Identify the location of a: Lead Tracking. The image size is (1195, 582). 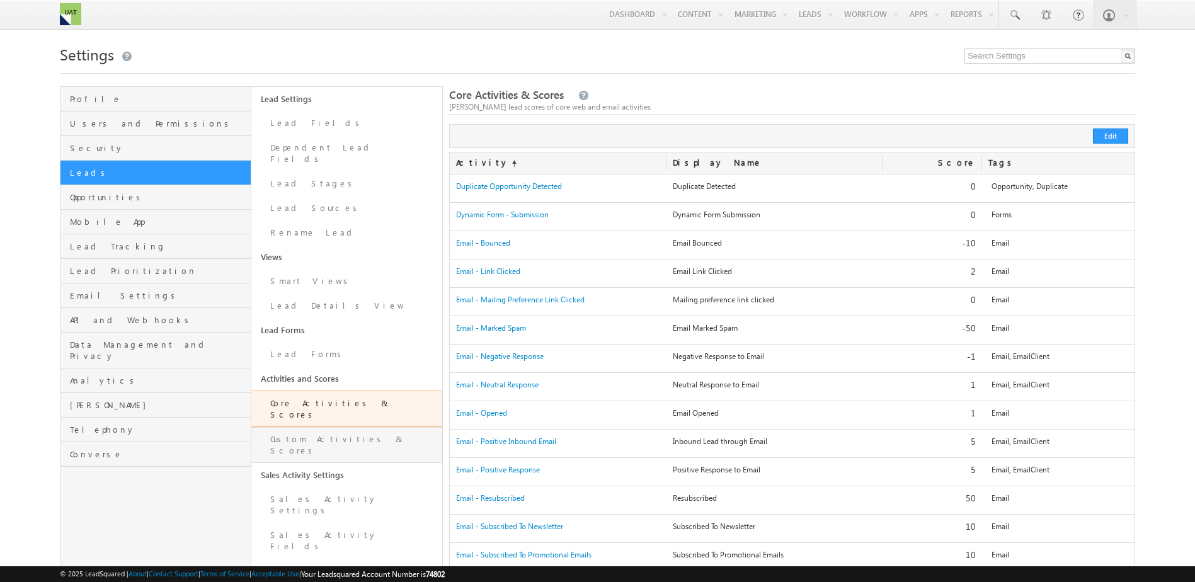
(156, 246).